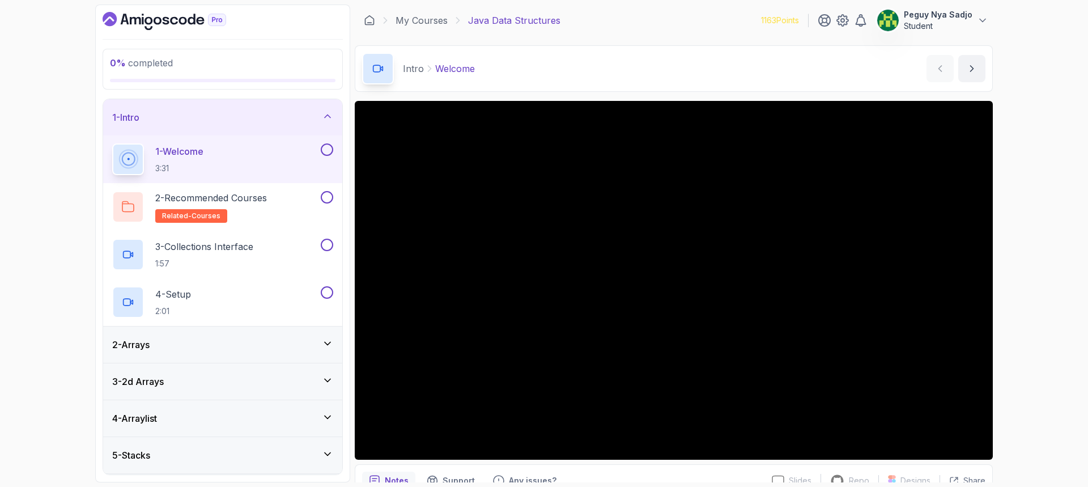 This screenshot has width=1088, height=487. Describe the element at coordinates (915, 481) in the screenshot. I see `p: Designs` at that location.